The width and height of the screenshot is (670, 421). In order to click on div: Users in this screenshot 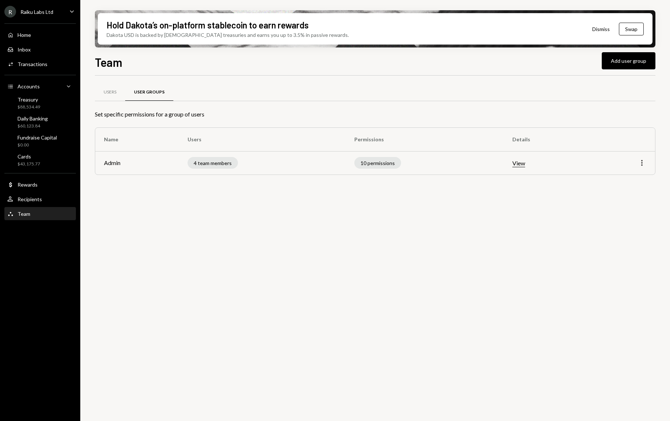, I will do `click(110, 92)`.